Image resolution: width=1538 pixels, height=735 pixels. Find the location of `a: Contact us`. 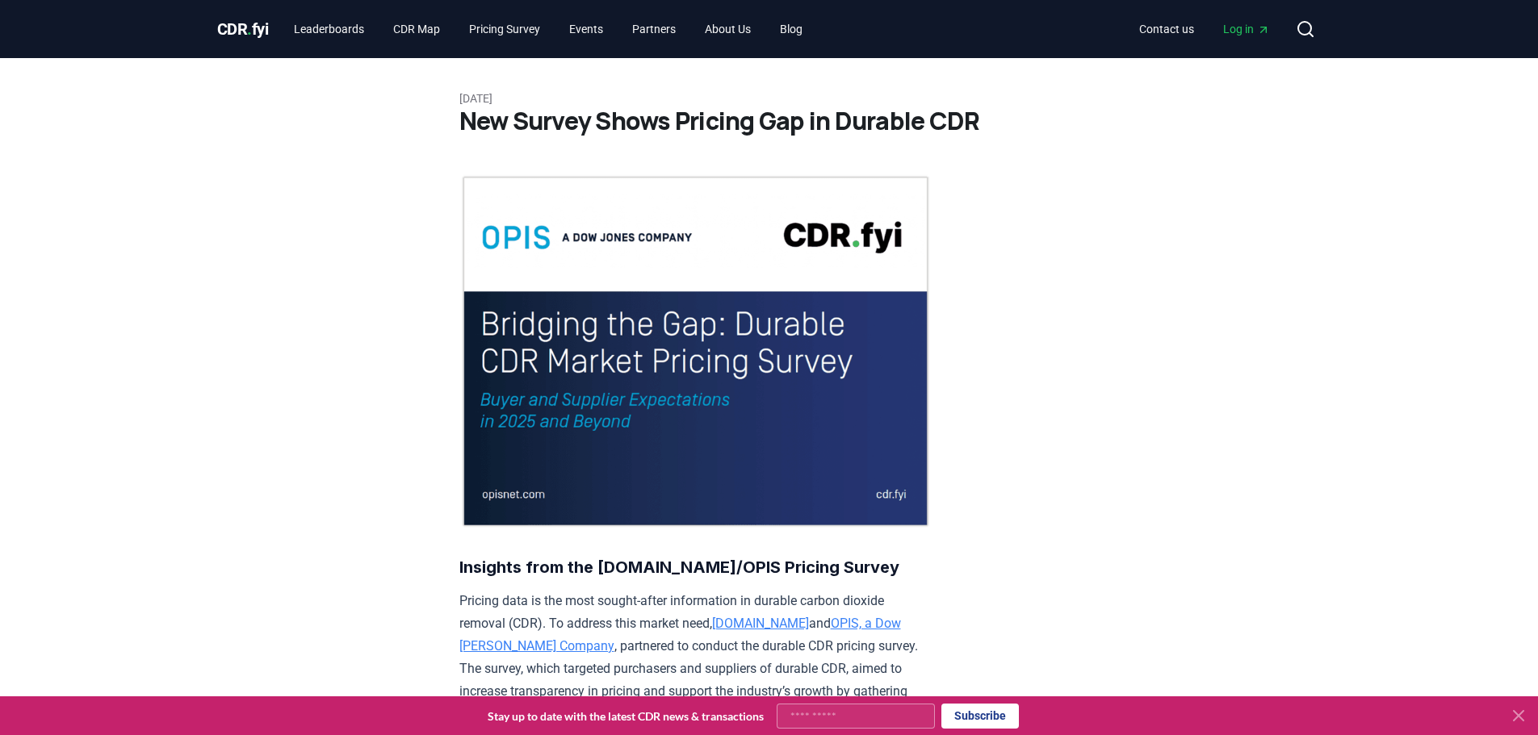

a: Contact us is located at coordinates (1166, 29).